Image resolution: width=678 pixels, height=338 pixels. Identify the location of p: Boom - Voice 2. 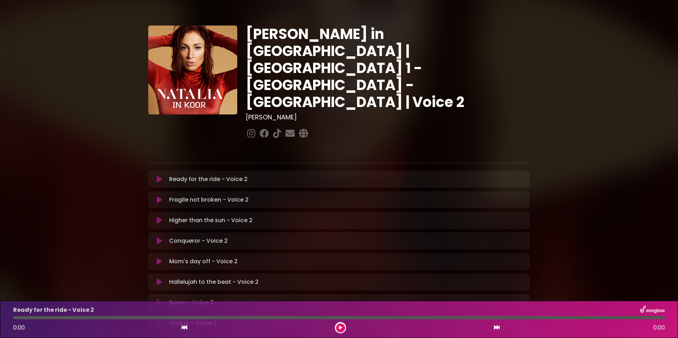
(191, 303).